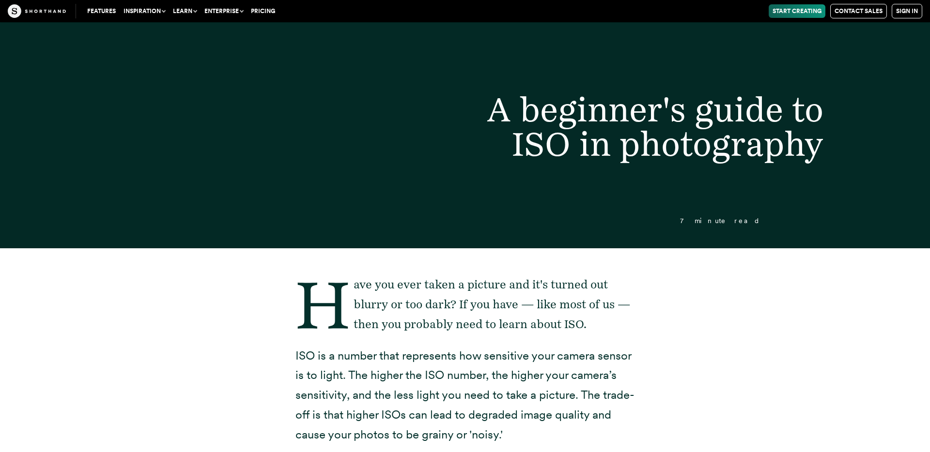  I want to click on img: The Craft, so click(37, 11).